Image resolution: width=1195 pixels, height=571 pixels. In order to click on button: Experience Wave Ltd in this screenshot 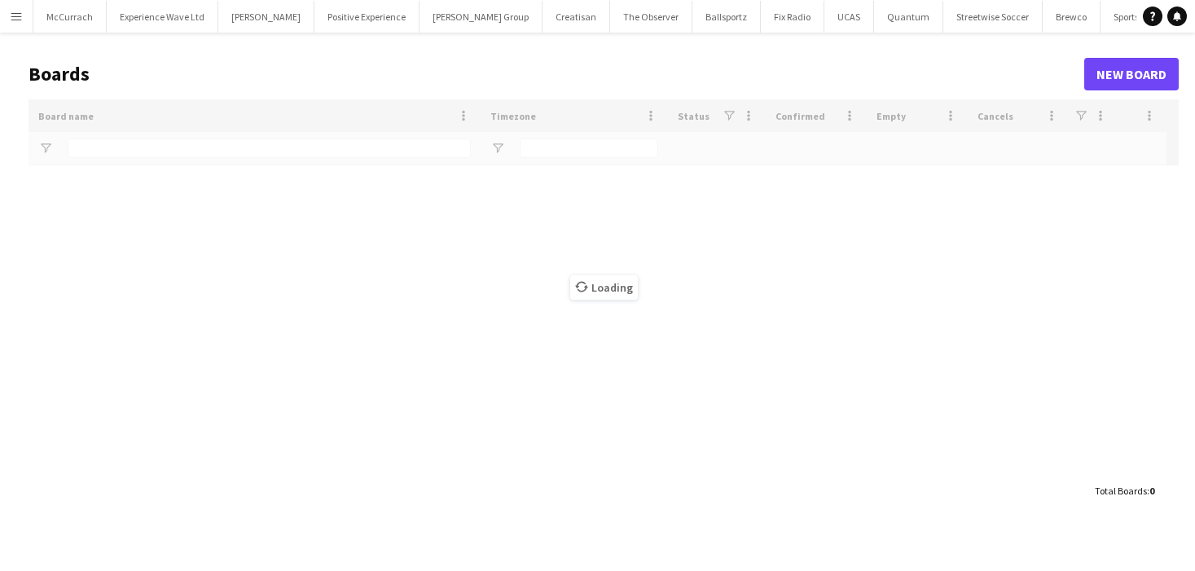, I will do `click(162, 16)`.